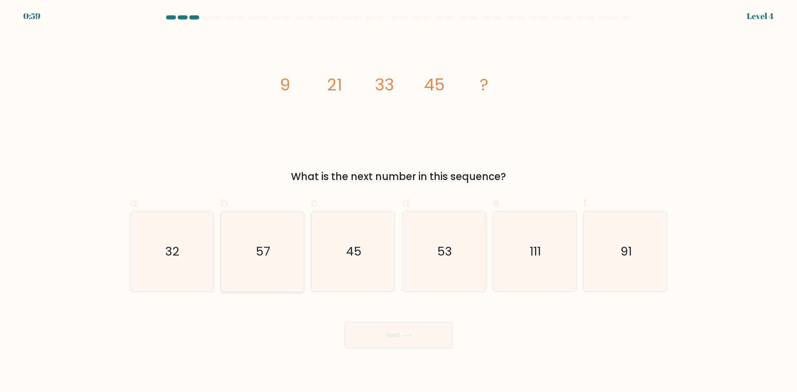 The width and height of the screenshot is (797, 392). What do you see at coordinates (225, 203) in the screenshot?
I see `span: b.` at bounding box center [225, 203].